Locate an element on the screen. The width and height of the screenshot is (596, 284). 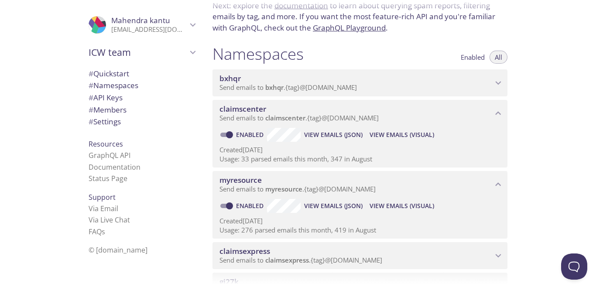
span: Settings is located at coordinates (105, 121).